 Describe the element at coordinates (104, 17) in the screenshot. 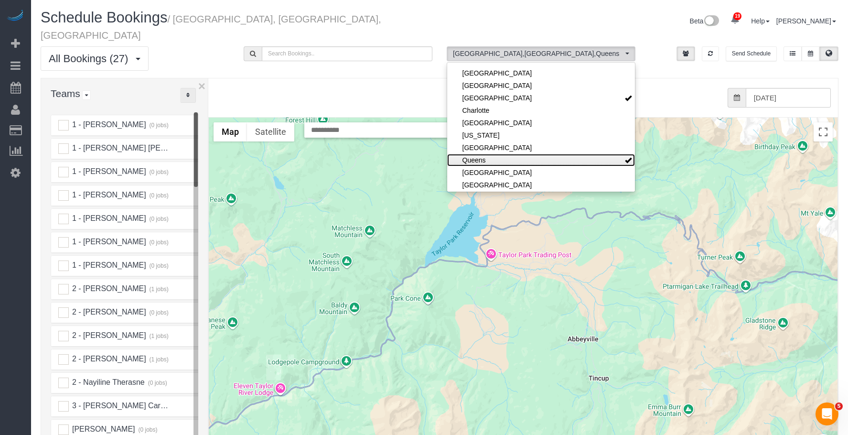

I see `span: Schedule Bookings` at that location.